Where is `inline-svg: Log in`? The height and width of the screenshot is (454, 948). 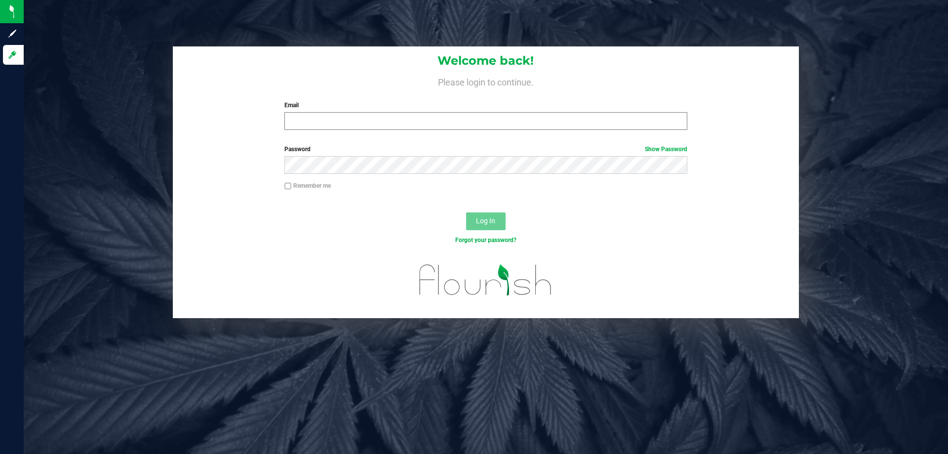
inline-svg: Log in is located at coordinates (12, 55).